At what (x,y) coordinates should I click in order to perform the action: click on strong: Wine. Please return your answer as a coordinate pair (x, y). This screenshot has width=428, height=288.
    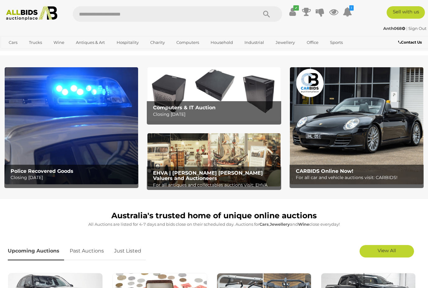
    Looking at the image, I should click on (303, 224).